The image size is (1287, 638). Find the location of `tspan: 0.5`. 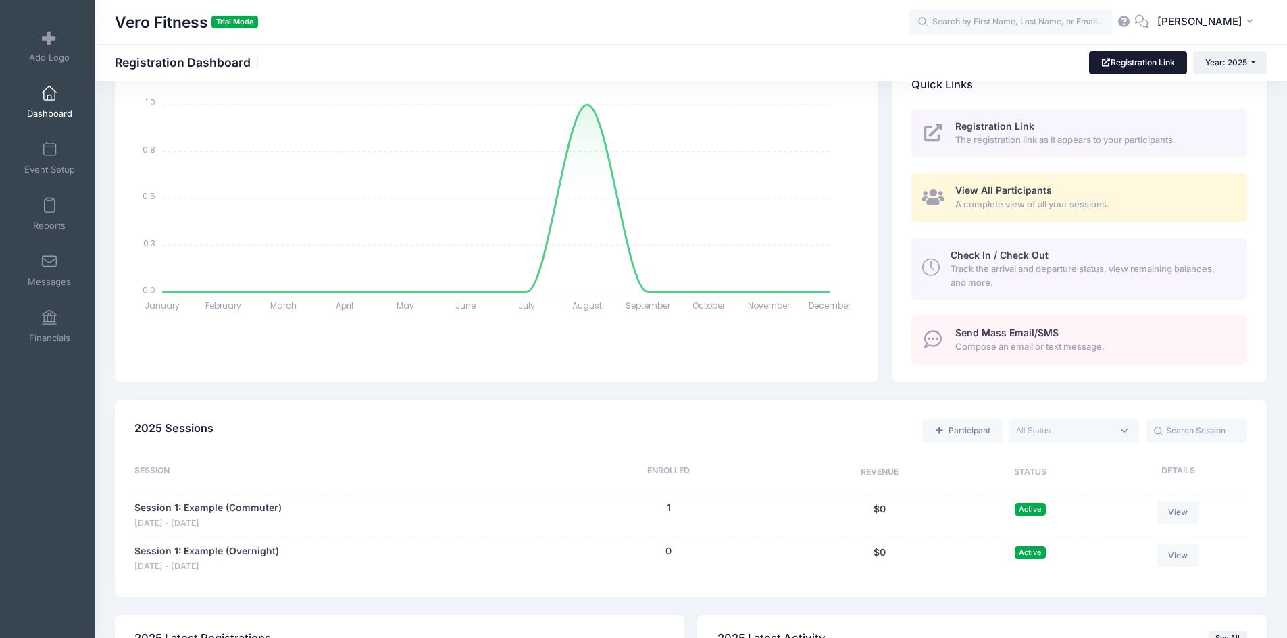

tspan: 0.5 is located at coordinates (149, 196).